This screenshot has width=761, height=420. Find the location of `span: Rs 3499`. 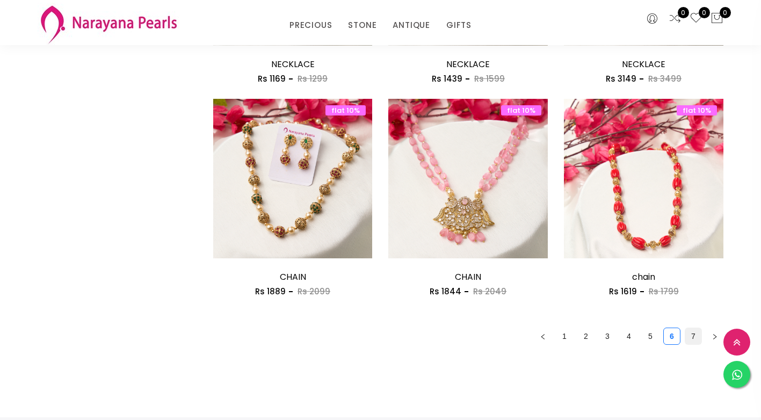

span: Rs 3499 is located at coordinates (665, 78).